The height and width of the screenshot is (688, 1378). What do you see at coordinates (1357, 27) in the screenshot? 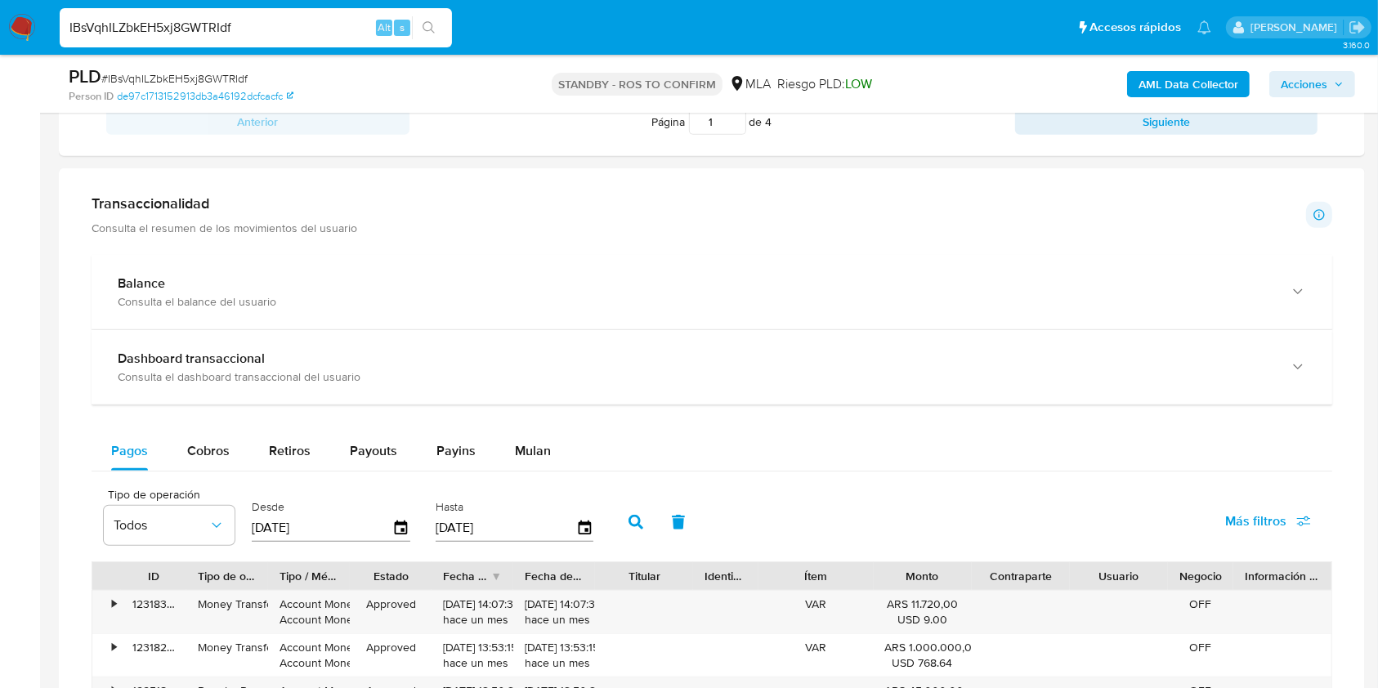
I see `a: Salir` at bounding box center [1357, 27].